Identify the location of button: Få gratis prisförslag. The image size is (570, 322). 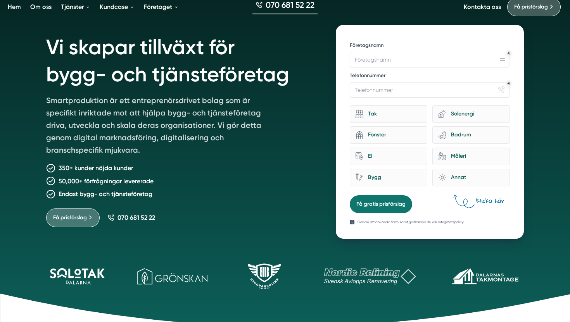
(380, 204).